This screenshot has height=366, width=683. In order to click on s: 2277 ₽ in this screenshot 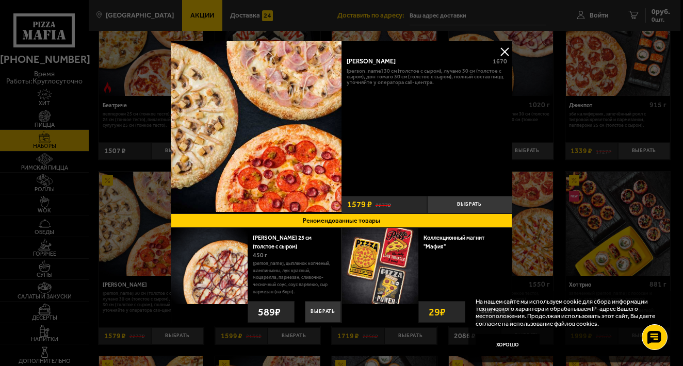, I will do `click(383, 205)`.